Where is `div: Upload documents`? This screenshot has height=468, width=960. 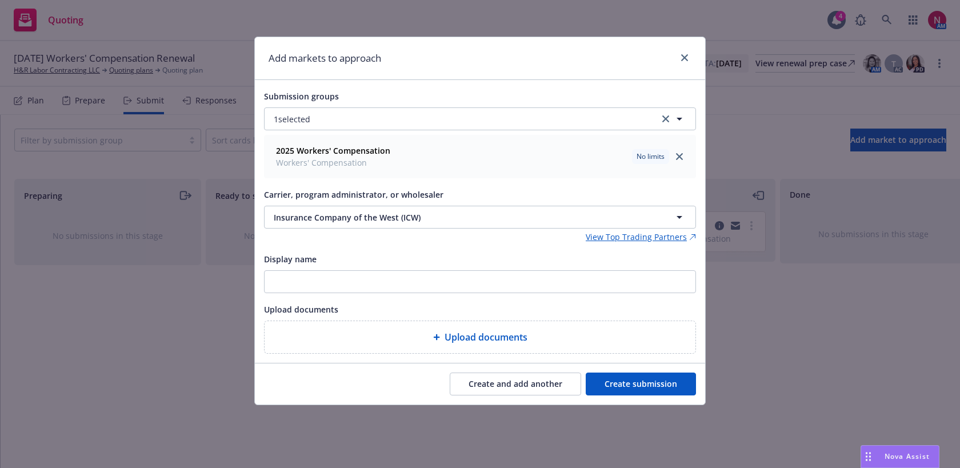 div: Upload documents is located at coordinates (480, 337).